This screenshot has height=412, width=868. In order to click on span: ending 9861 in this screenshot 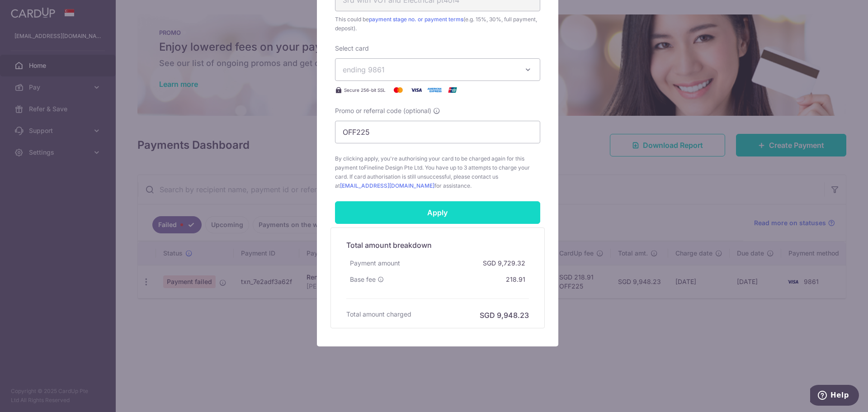, I will do `click(364, 70)`.